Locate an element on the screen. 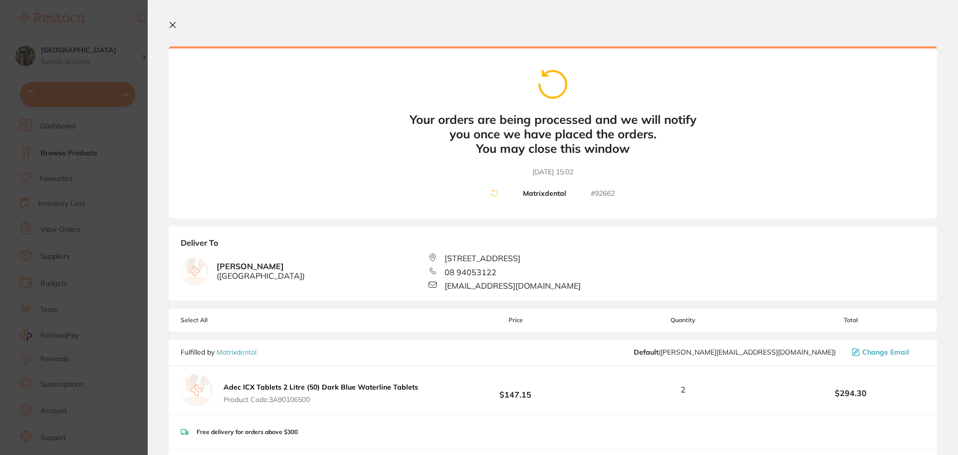 The height and width of the screenshot is (455, 958). span: Product Code: 3A90106500 is located at coordinates (321, 399).